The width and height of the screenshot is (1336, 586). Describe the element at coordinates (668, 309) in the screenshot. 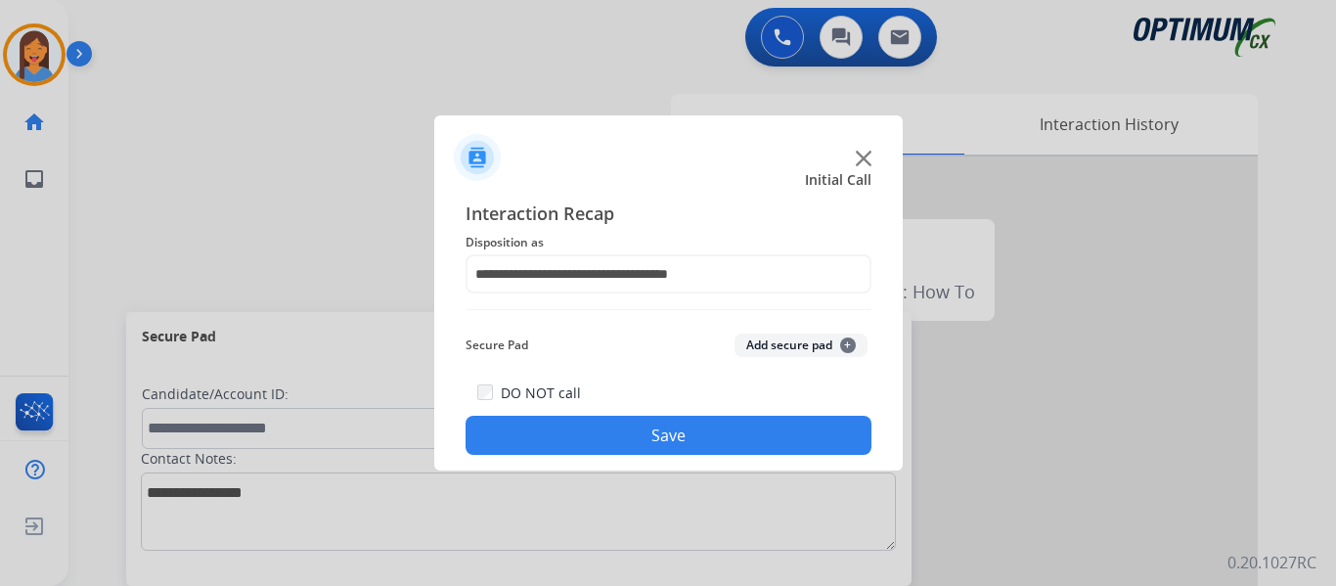

I see `img: contact-recap-line.svg` at that location.